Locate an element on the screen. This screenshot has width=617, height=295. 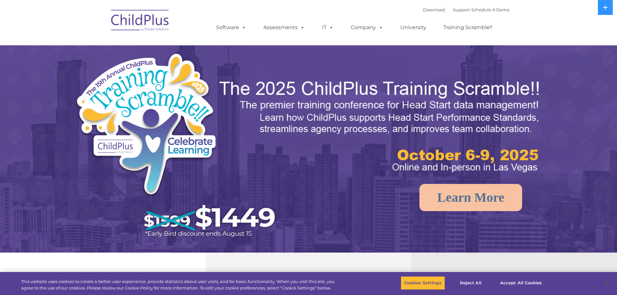
a: Support is located at coordinates (461, 10).